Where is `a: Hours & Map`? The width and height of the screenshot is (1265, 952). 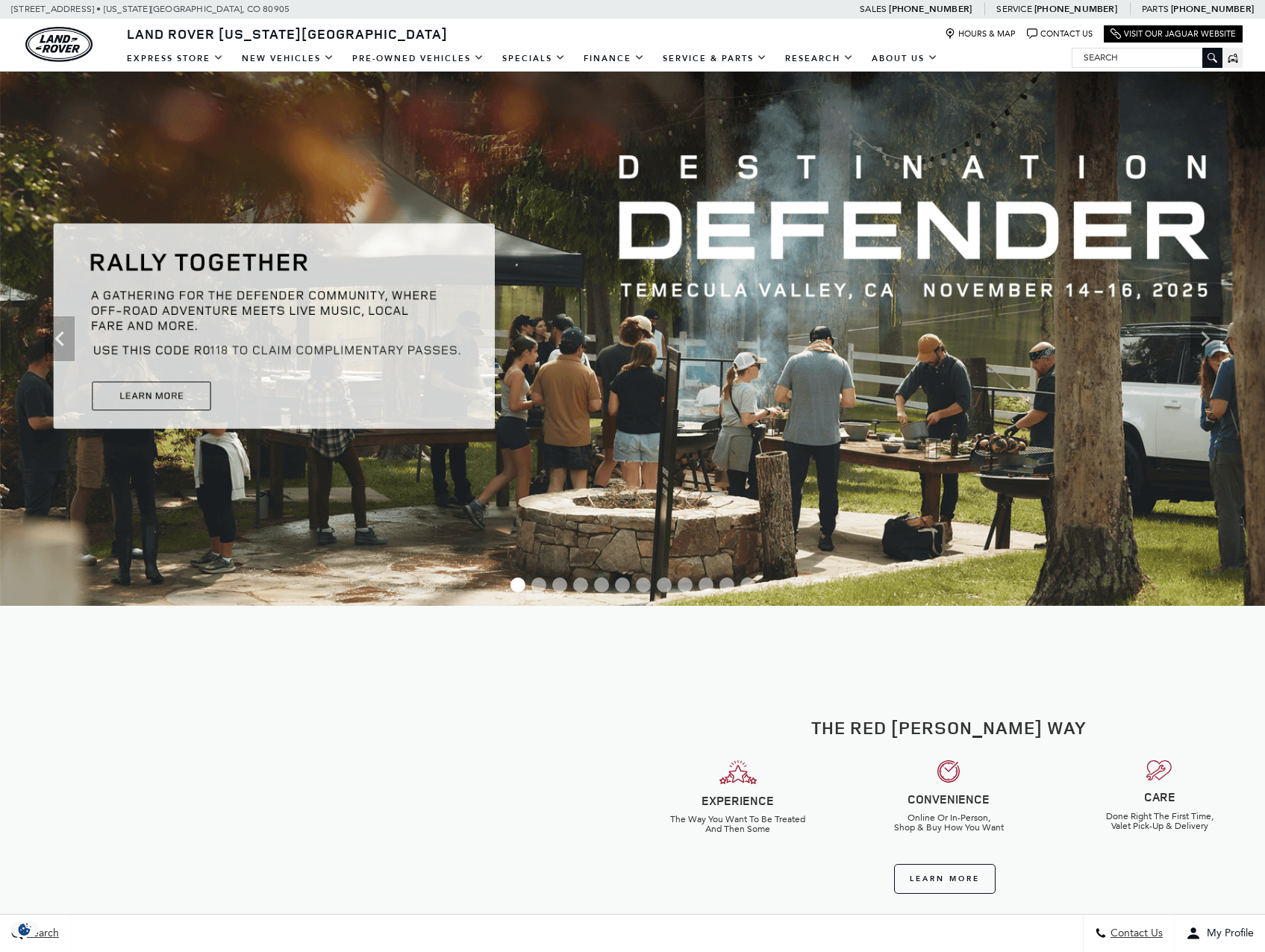 a: Hours & Map is located at coordinates (980, 34).